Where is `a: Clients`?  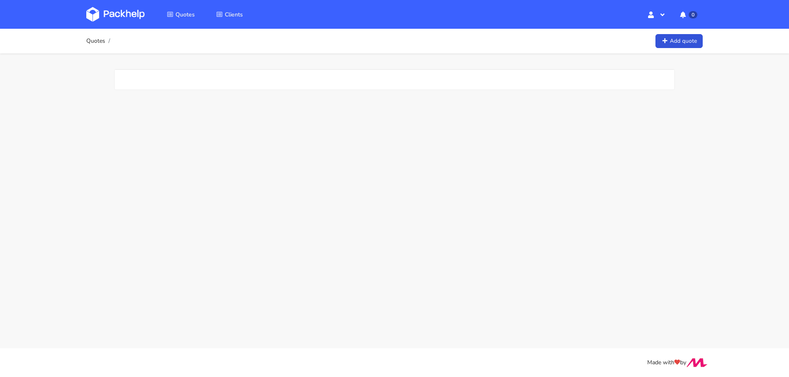
a: Clients is located at coordinates (229, 14).